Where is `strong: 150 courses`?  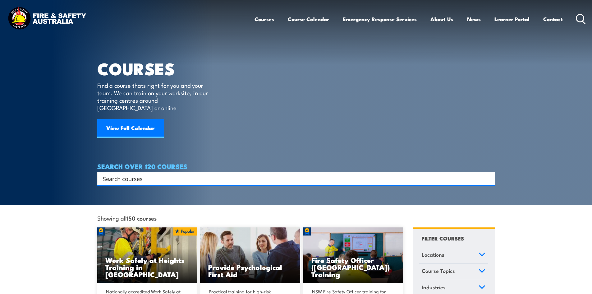 strong: 150 courses is located at coordinates (141, 217).